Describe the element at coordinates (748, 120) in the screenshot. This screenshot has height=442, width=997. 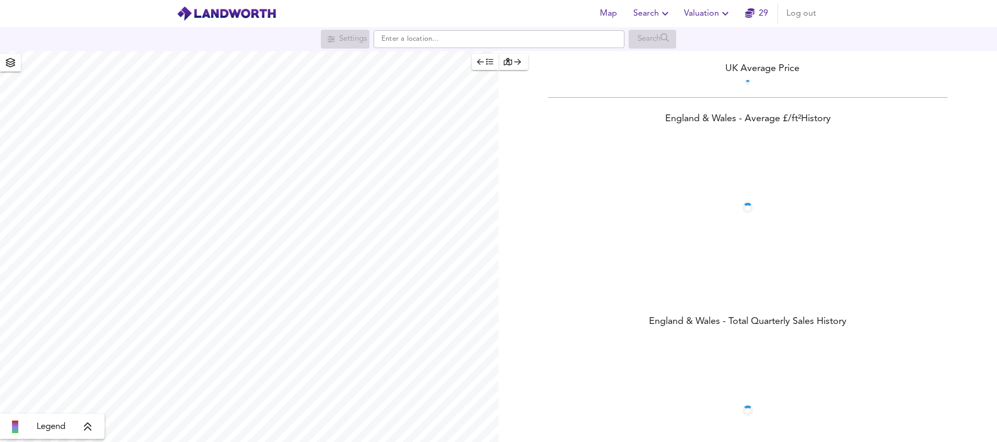
I see `div: England & Wales - Average £/ ft² History` at that location.